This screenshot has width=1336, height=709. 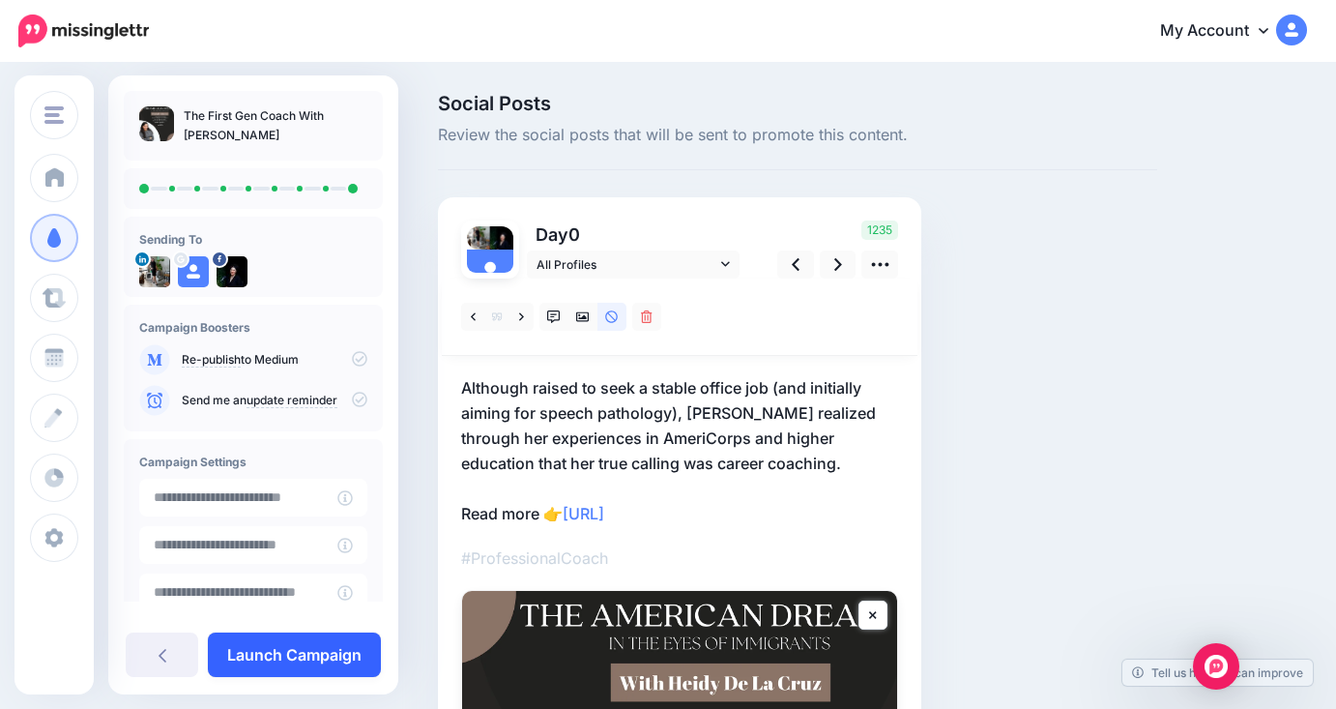 I want to click on span: 1235, so click(x=880, y=230).